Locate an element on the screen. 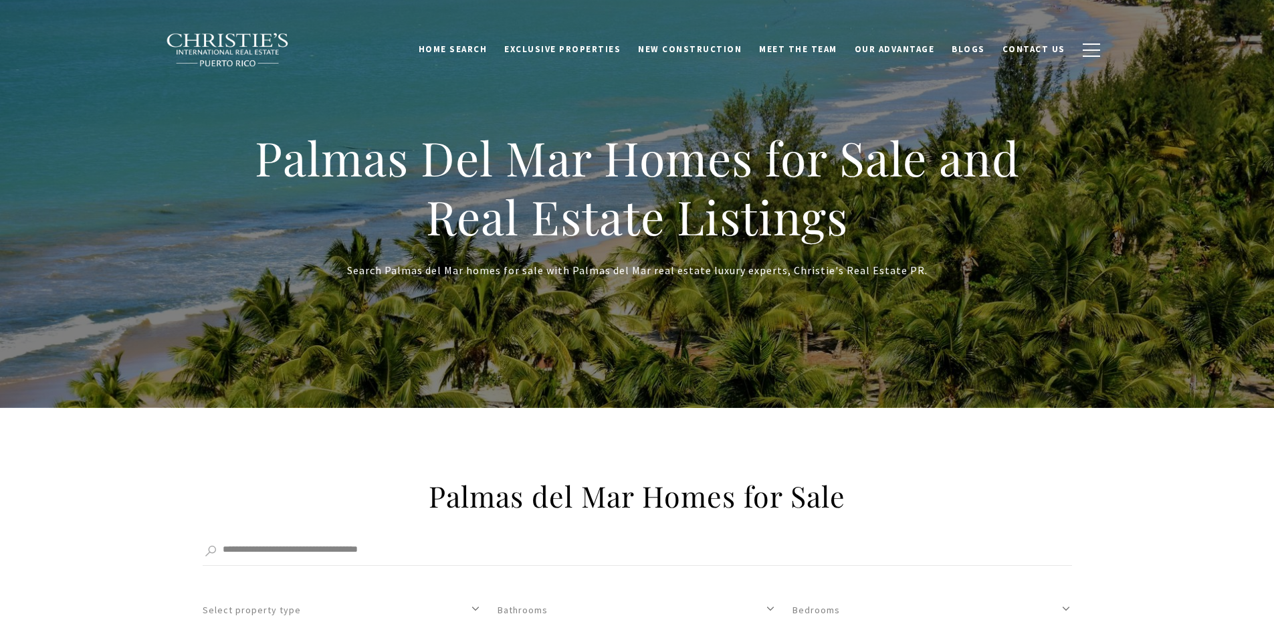  a: Home Search is located at coordinates (453, 49).